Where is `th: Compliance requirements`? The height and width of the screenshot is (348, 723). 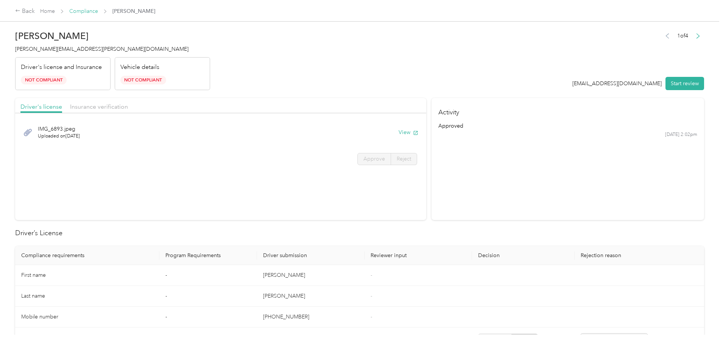
th: Compliance requirements is located at coordinates (87, 255).